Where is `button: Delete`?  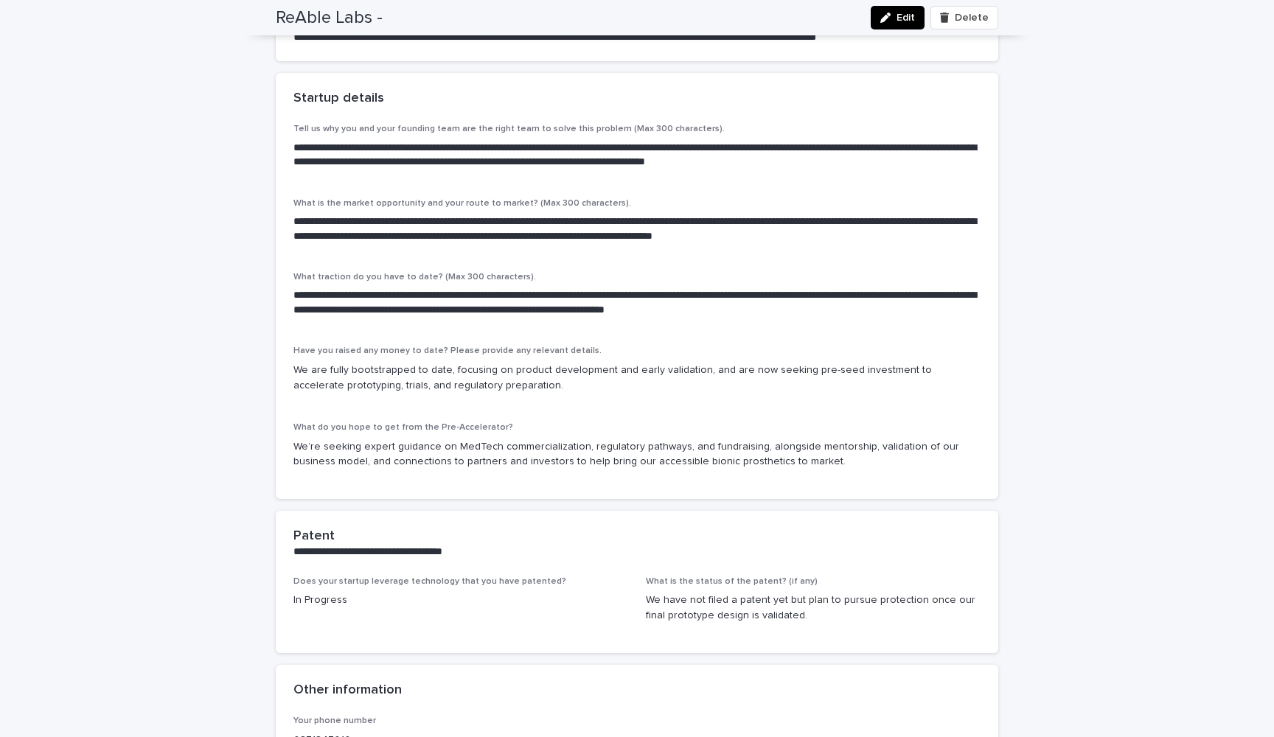
button: Delete is located at coordinates (965, 18).